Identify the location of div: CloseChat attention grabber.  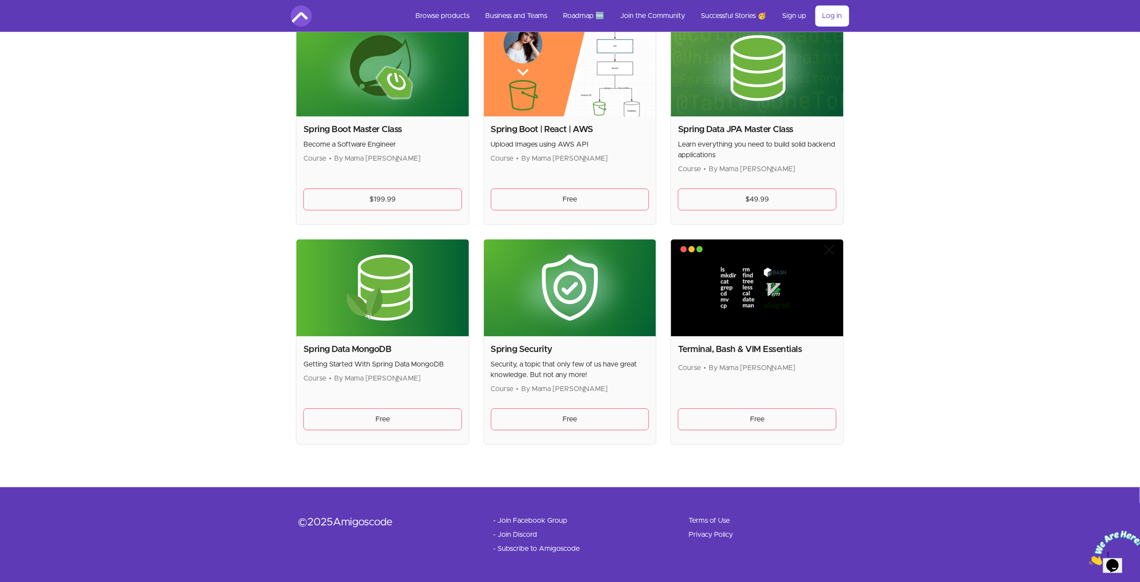
(27, 21).